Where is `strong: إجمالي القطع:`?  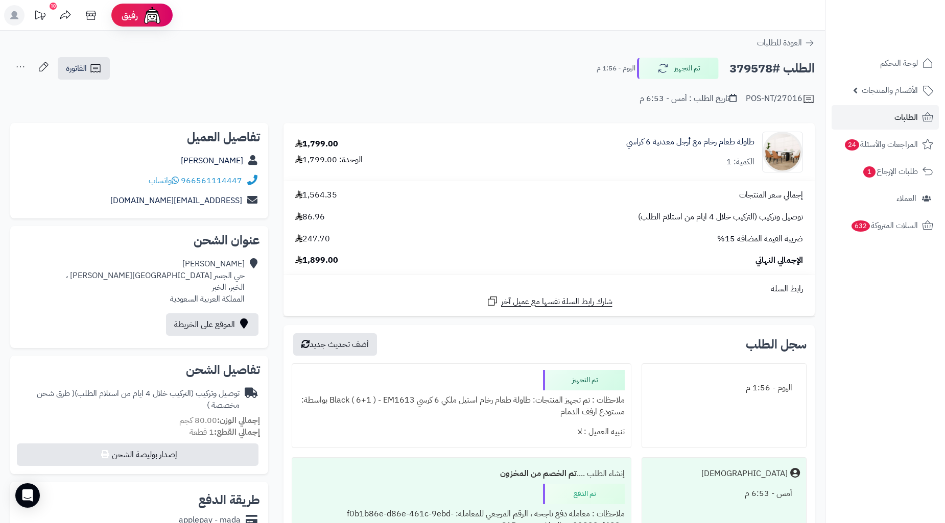 strong: إجمالي القطع: is located at coordinates (237, 432).